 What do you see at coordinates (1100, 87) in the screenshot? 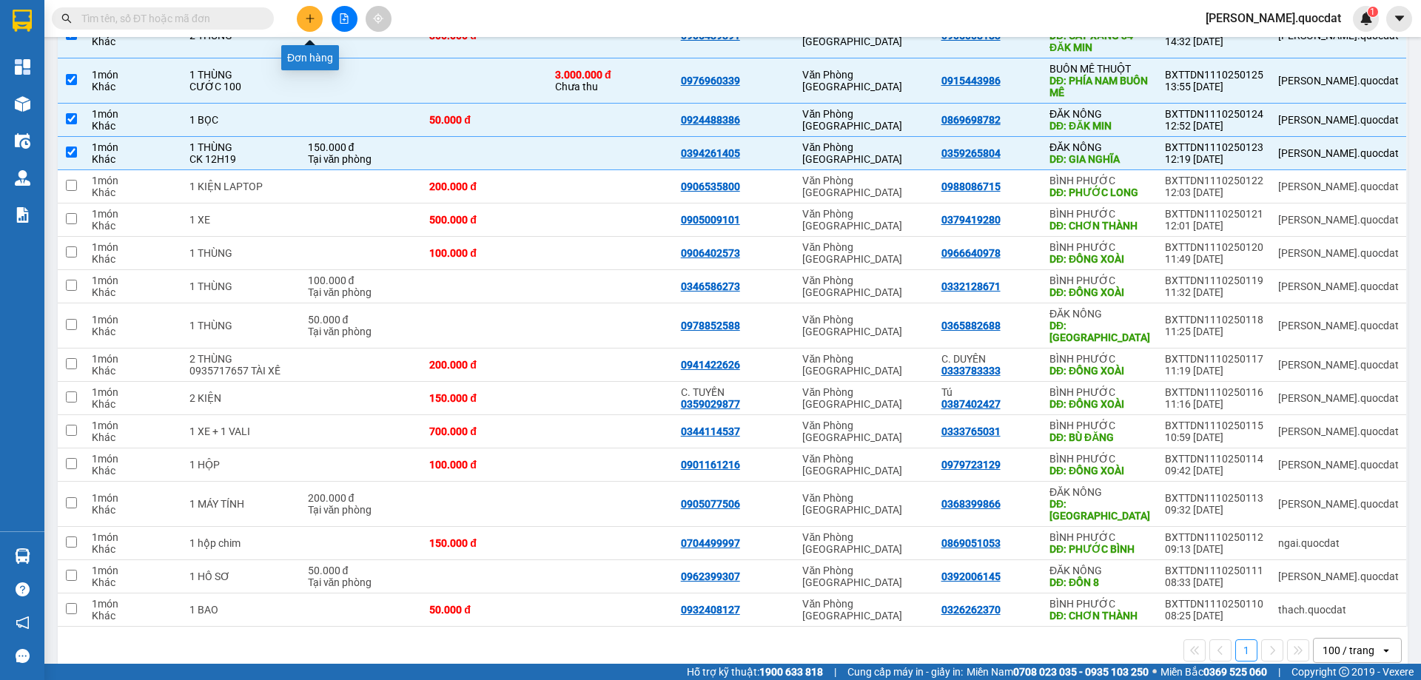
I see `div: DĐ: PHÍA NAM BUÔN MÊ` at bounding box center [1100, 87].